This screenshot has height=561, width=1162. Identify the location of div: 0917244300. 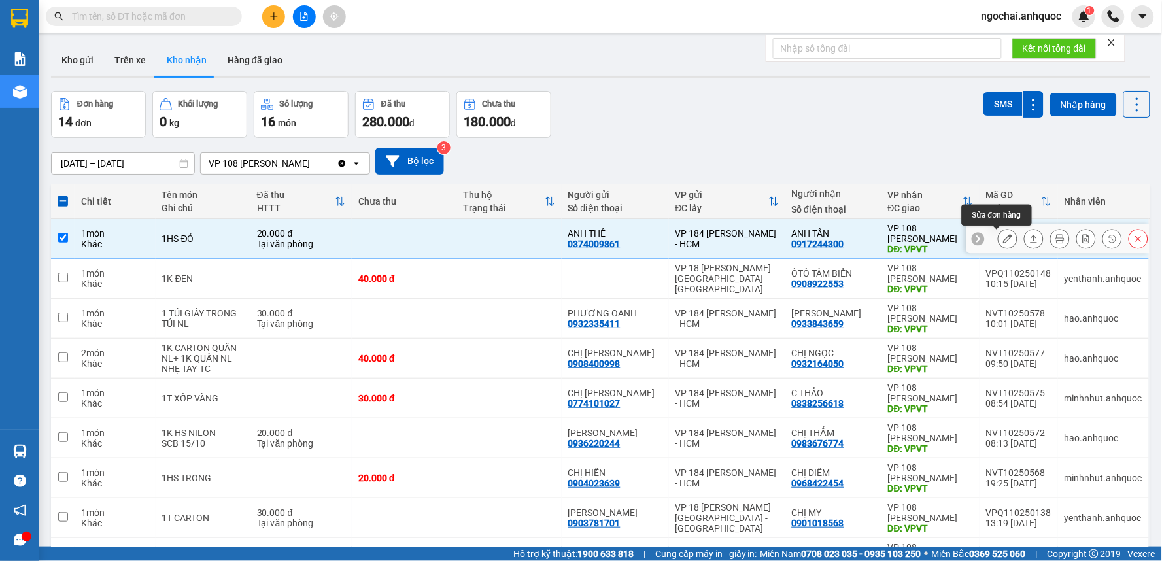
(818, 244).